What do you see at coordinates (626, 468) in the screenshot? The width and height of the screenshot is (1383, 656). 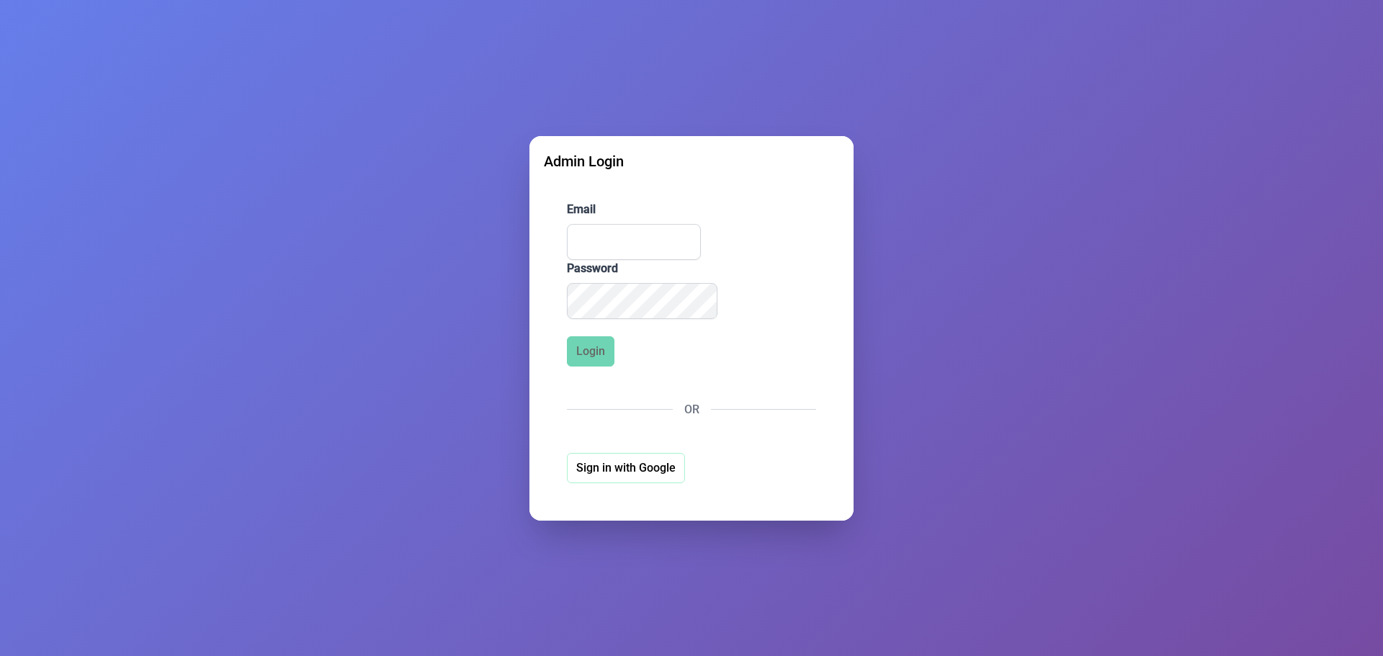 I see `button: Sign in with Google` at bounding box center [626, 468].